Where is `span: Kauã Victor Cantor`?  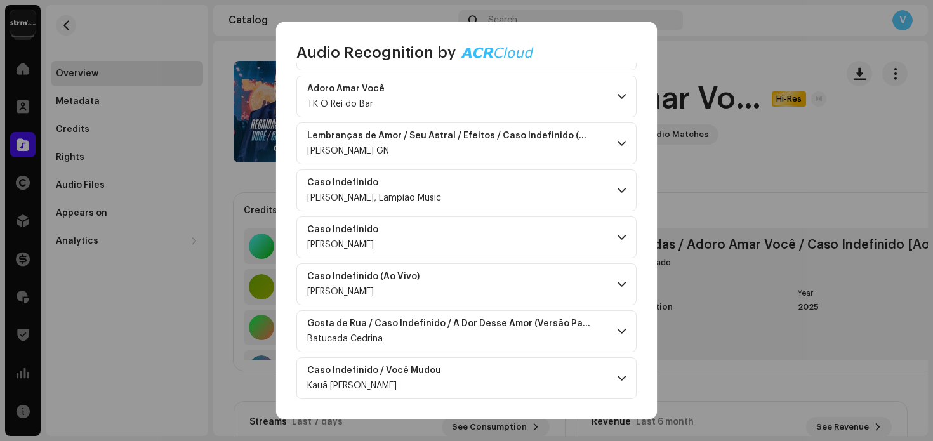
span: Kauã Victor Cantor is located at coordinates (352, 386).